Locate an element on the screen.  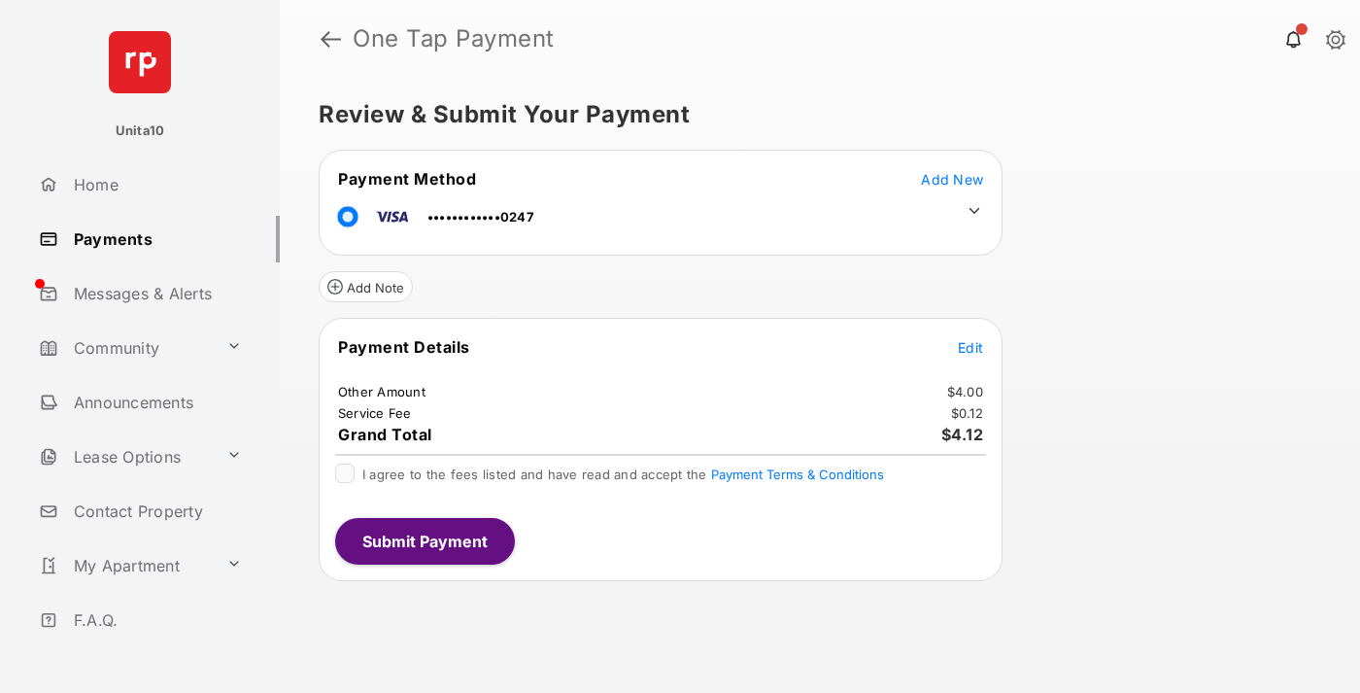
a: Home is located at coordinates (155, 185).